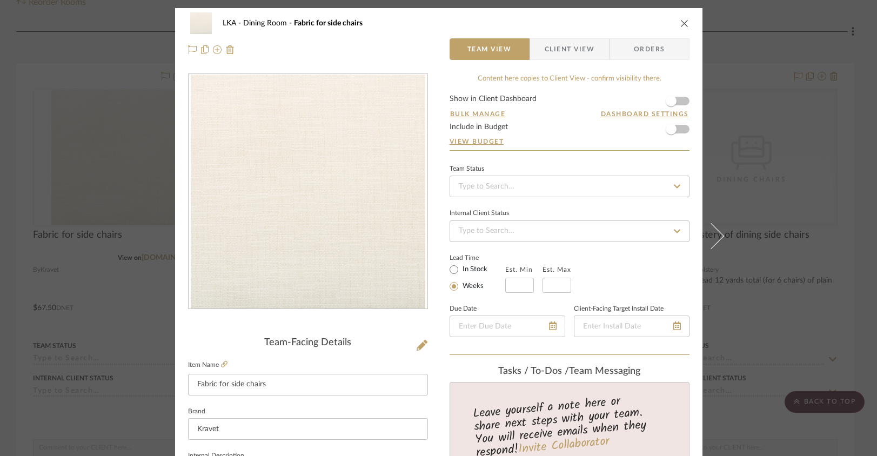  I want to click on input: Enter Item Name, so click(308, 385).